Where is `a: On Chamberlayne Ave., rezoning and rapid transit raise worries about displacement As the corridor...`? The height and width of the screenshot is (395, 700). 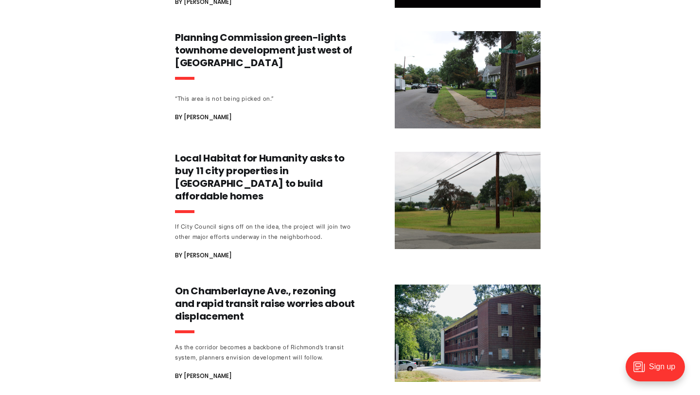
a: On Chamberlayne Ave., rezoning and rapid transit raise worries about displacement As the corridor... is located at coordinates (358, 333).